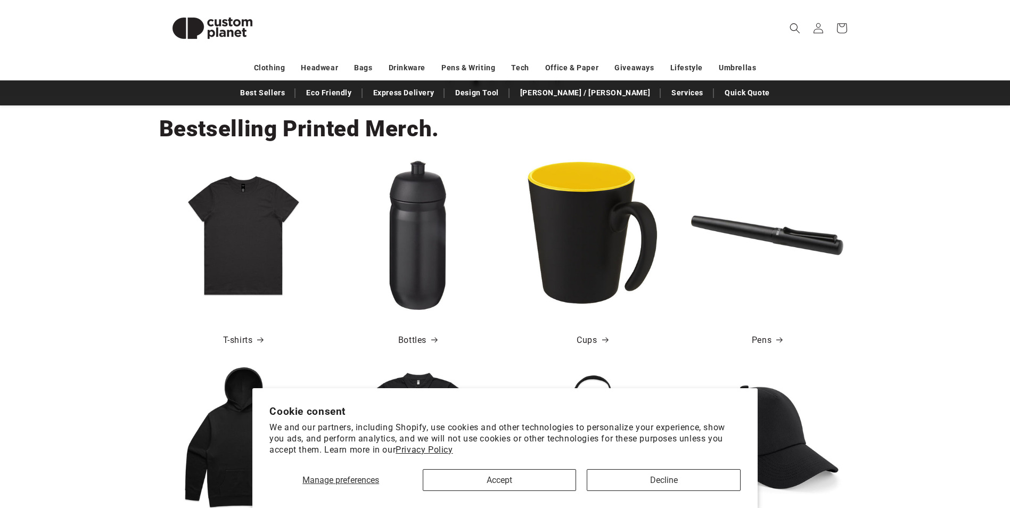 The height and width of the screenshot is (508, 1010). Describe the element at coordinates (341, 480) in the screenshot. I see `button: Manage preferences` at that location.